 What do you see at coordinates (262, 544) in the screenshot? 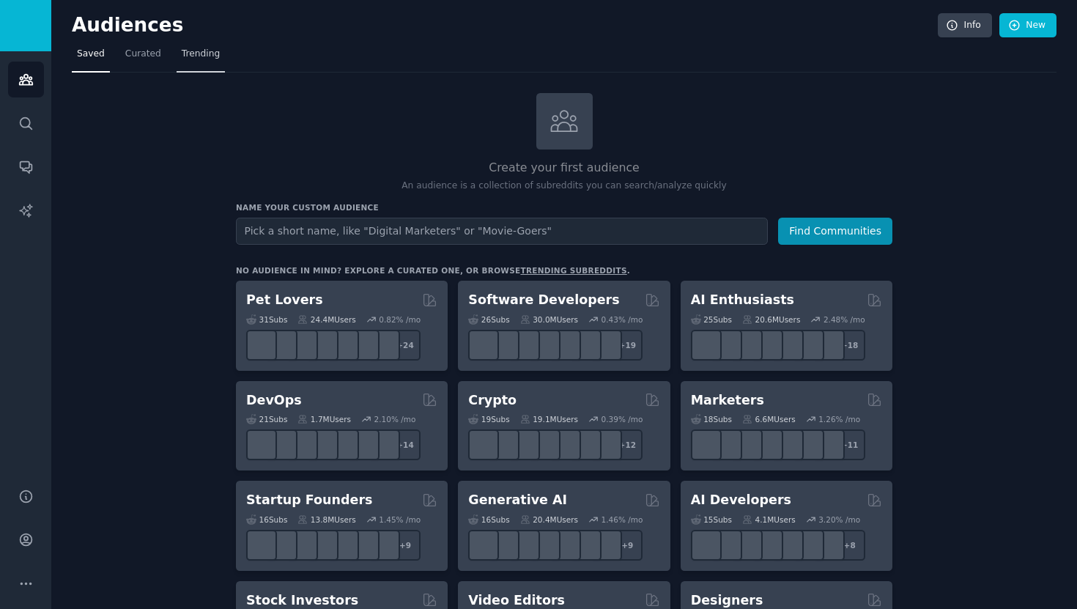
I see `img: EntrepreneurRideAlong` at bounding box center [262, 544].